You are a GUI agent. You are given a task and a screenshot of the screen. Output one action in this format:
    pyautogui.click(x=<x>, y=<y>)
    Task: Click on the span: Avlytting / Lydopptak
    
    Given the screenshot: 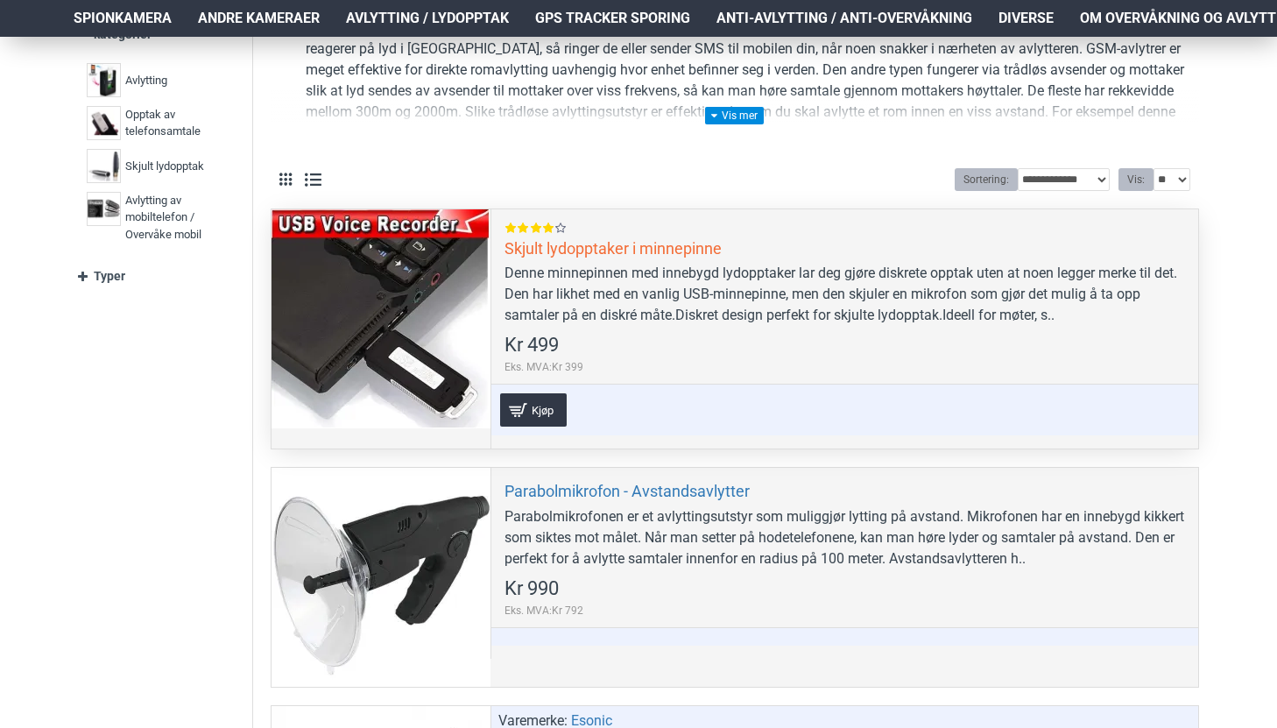 What is the action you would take?
    pyautogui.click(x=428, y=18)
    